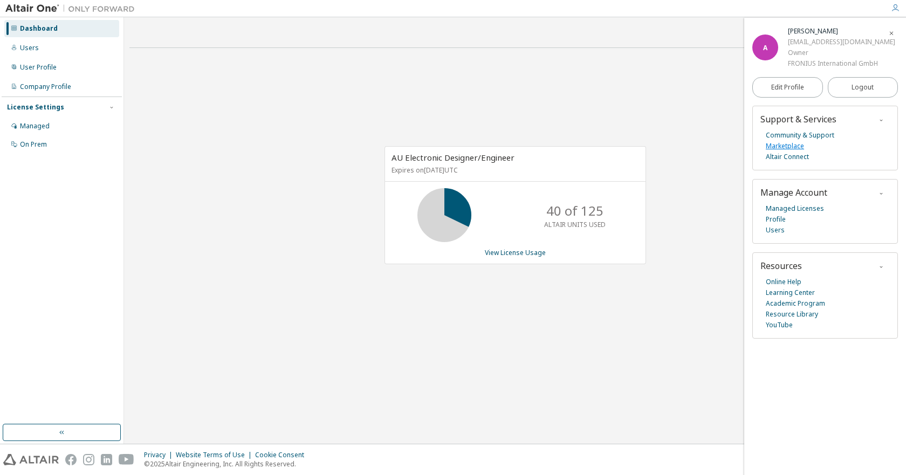  Describe the element at coordinates (781, 266) in the screenshot. I see `span: Resources` at that location.